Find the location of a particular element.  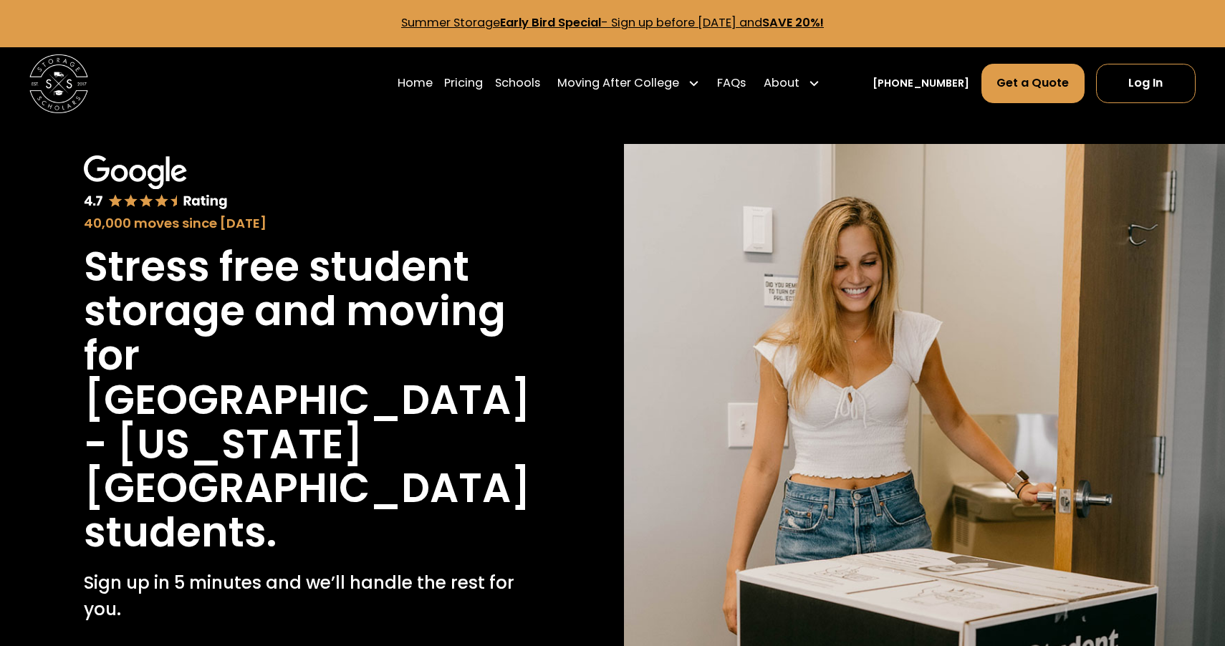

h1: Stress free student storage and moving for is located at coordinates (300, 312).